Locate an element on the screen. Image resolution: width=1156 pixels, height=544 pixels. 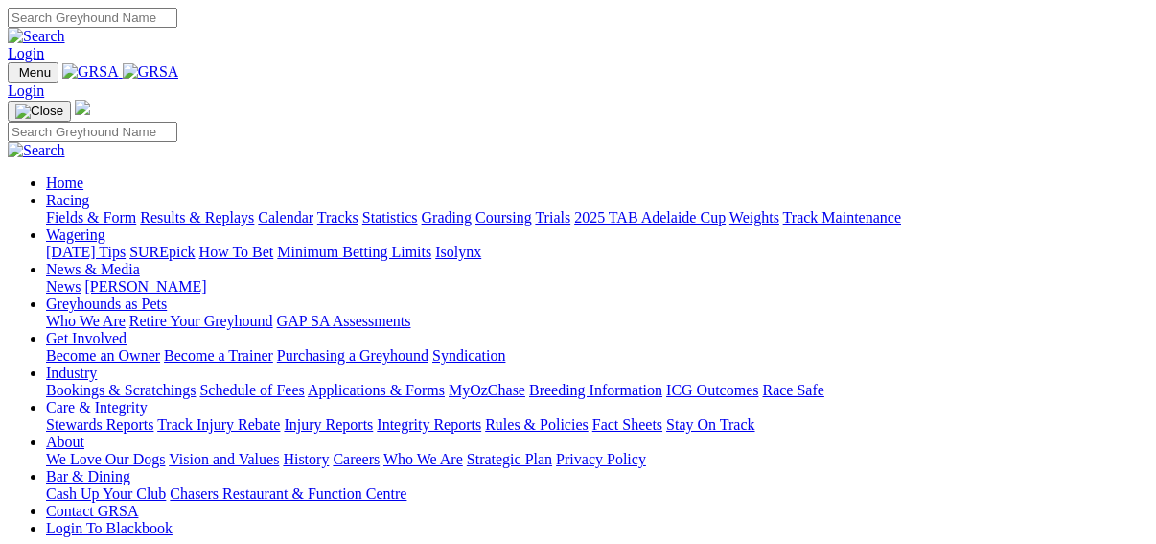
a: Strategic Plan is located at coordinates (509, 458).